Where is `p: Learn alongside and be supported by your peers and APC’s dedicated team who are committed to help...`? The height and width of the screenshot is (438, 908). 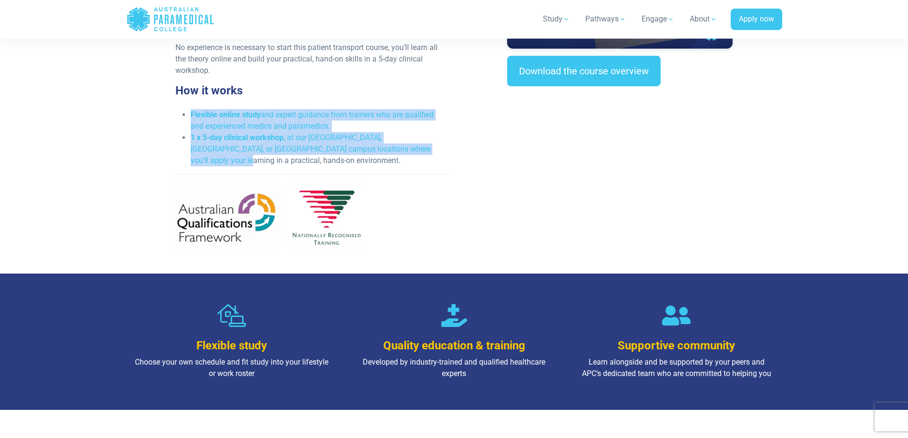
p: Learn alongside and be supported by your peers and APC’s dedicated team who are committed to help... is located at coordinates (676, 368).